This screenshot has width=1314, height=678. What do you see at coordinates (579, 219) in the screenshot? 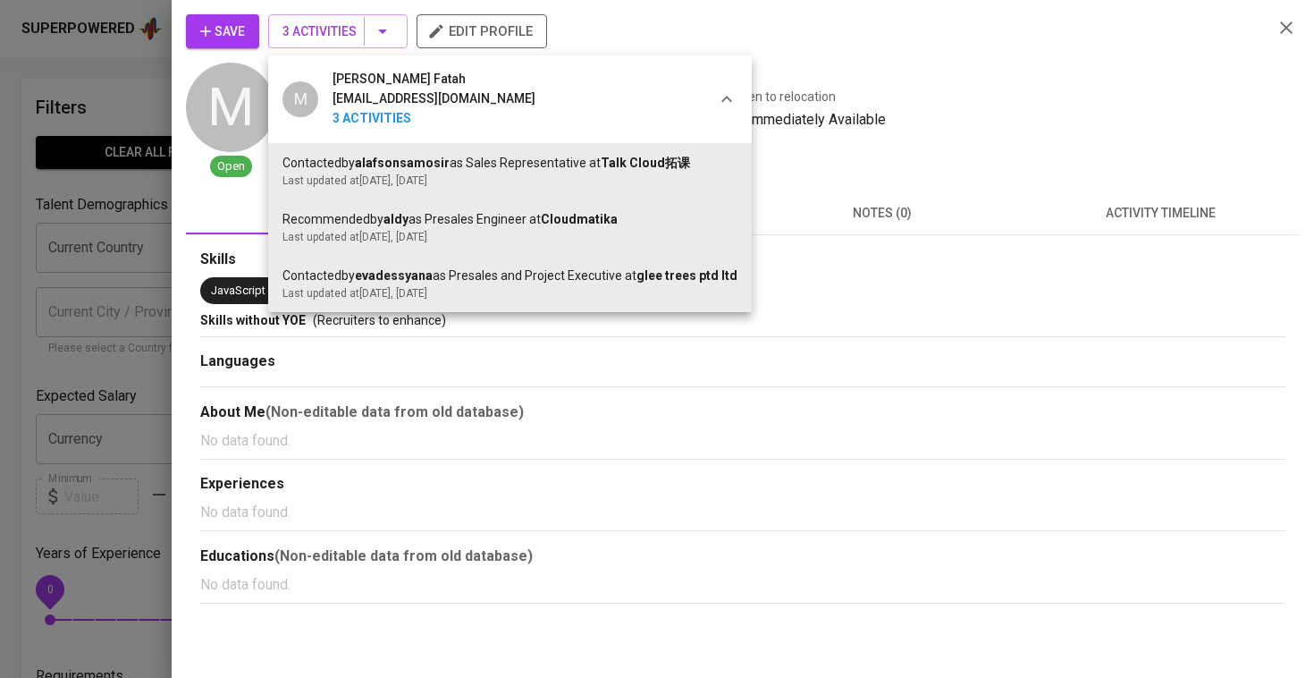
I see `span: Cloudmatika` at bounding box center [579, 219].